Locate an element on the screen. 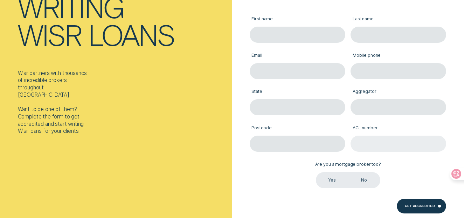 Image resolution: width=464 pixels, height=218 pixels. label: Postcode is located at coordinates (297, 128).